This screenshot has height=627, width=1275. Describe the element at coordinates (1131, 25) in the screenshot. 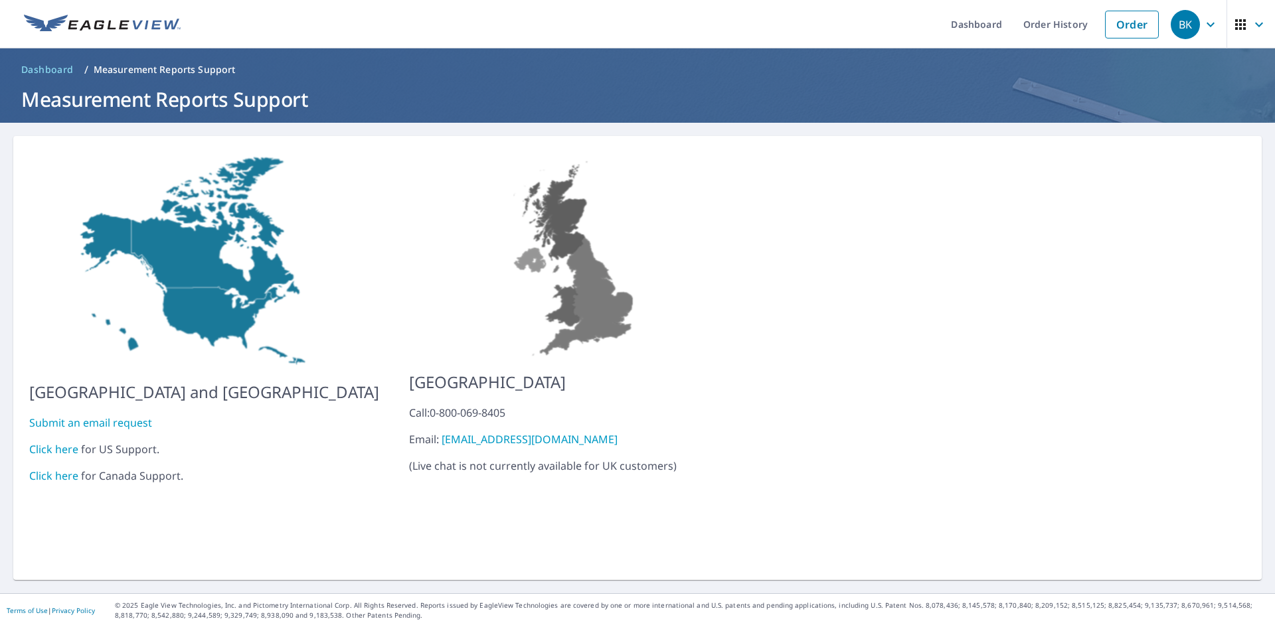

I see `a: Order` at that location.